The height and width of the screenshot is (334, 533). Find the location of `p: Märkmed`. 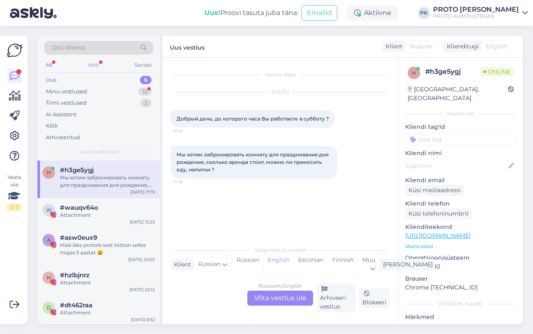

p: Märkmed is located at coordinates (461, 317).